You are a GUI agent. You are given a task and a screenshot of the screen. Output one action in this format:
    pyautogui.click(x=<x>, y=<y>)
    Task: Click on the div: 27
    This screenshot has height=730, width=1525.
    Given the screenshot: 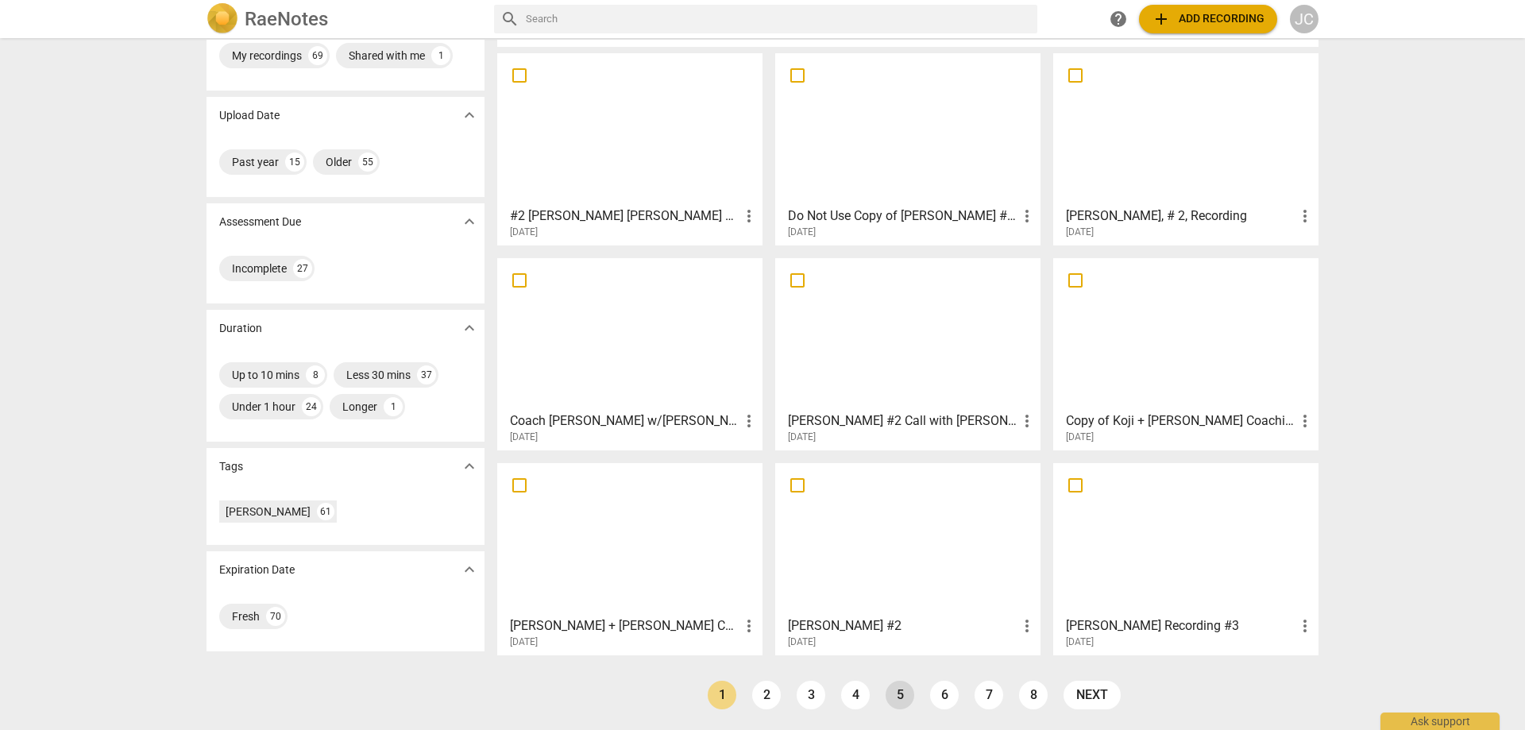 What is the action you would take?
    pyautogui.click(x=303, y=268)
    